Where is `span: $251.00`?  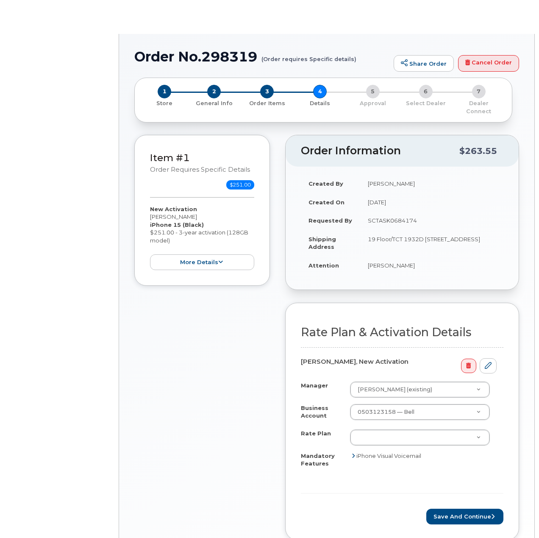
span: $251.00 is located at coordinates (240, 185).